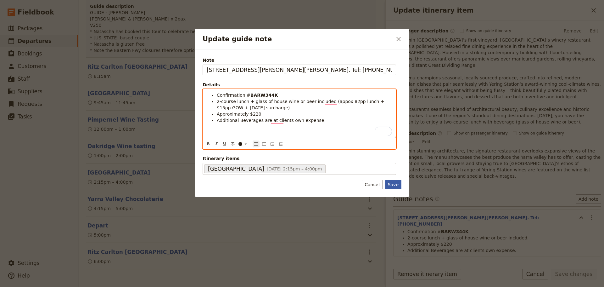 Image resolution: width=604 pixels, height=287 pixels. I want to click on button: Bulleted list, so click(256, 144).